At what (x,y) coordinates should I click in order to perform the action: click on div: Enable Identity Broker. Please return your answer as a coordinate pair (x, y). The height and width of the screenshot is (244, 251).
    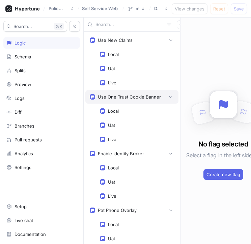
    Looking at the image, I should click on (121, 154).